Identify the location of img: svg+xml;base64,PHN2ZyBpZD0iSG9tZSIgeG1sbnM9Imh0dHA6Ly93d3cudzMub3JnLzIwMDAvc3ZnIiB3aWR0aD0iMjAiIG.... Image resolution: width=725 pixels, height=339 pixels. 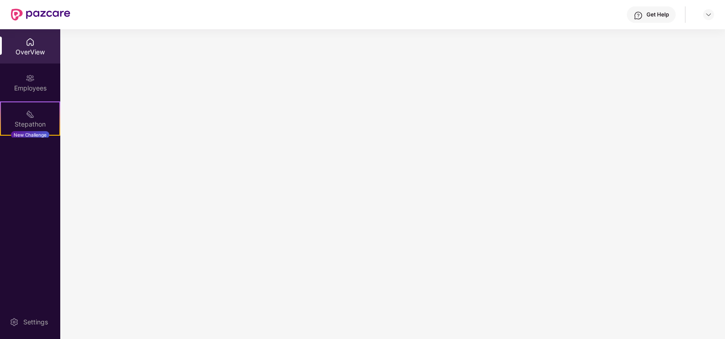
(30, 42).